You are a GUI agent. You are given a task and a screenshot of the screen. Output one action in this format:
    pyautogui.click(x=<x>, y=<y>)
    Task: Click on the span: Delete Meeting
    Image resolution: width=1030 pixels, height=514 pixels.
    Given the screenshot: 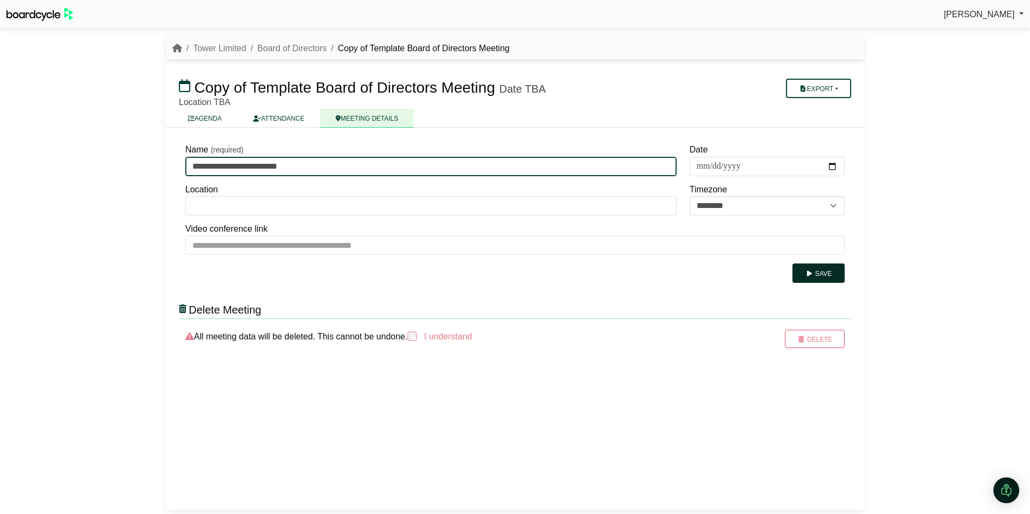 What is the action you would take?
    pyautogui.click(x=225, y=310)
    